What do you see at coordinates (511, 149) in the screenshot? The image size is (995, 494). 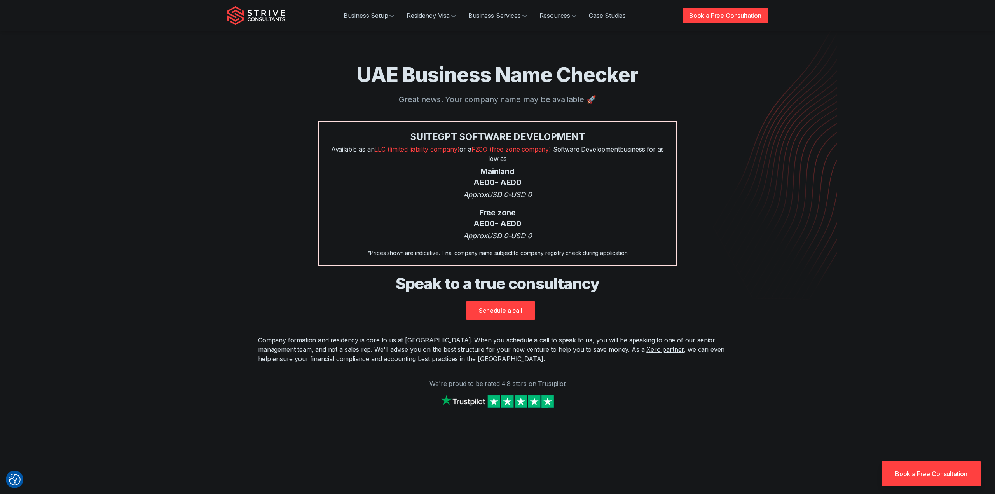 I see `span: FZCO (free zone company)` at bounding box center [511, 149].